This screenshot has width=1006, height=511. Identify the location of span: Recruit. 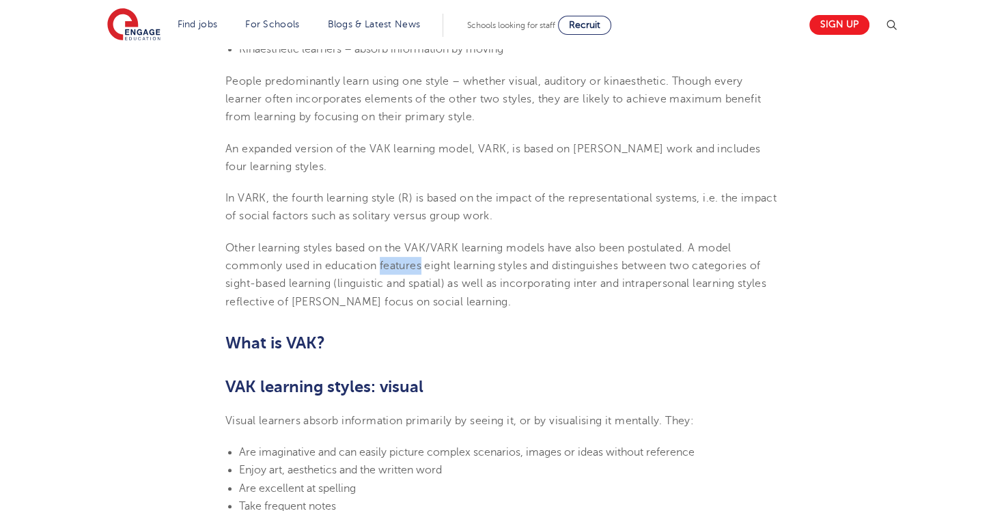
(584, 25).